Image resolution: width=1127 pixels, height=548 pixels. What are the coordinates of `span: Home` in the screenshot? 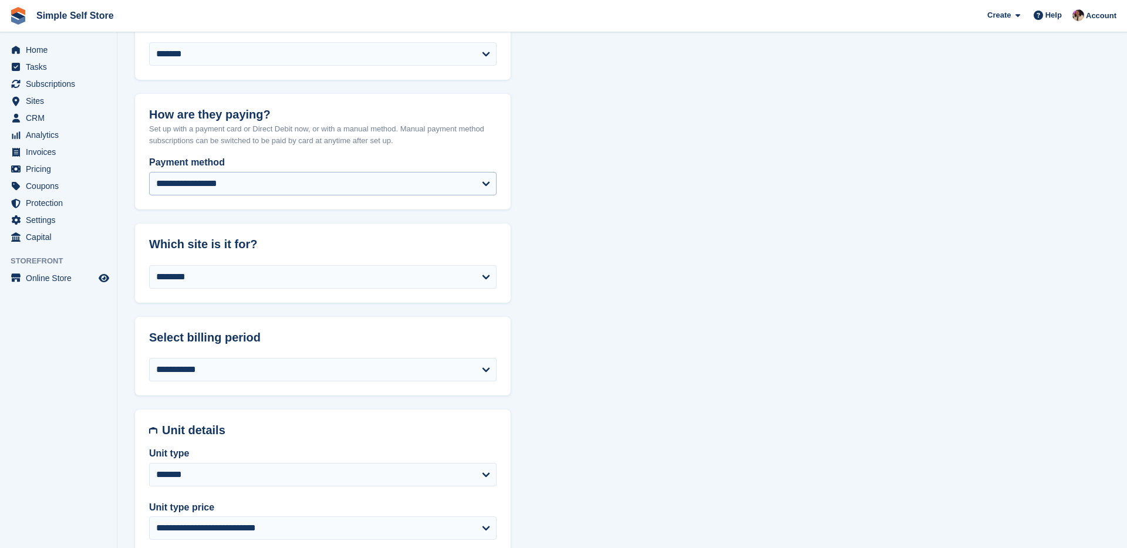 It's located at (61, 50).